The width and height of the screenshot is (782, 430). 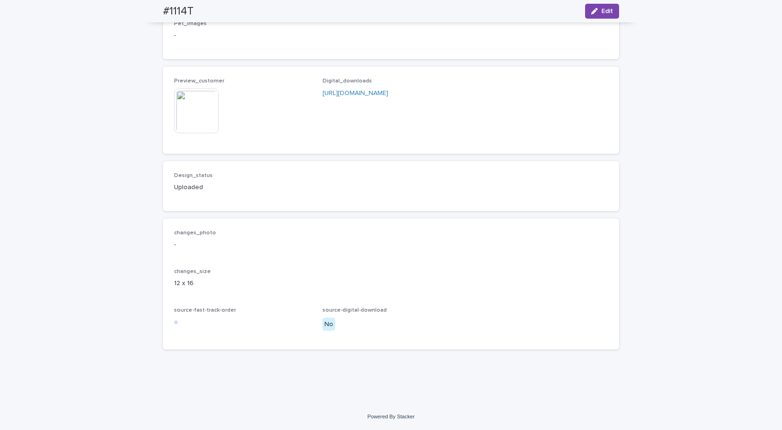 What do you see at coordinates (355, 310) in the screenshot?
I see `span: source-digital-download` at bounding box center [355, 310].